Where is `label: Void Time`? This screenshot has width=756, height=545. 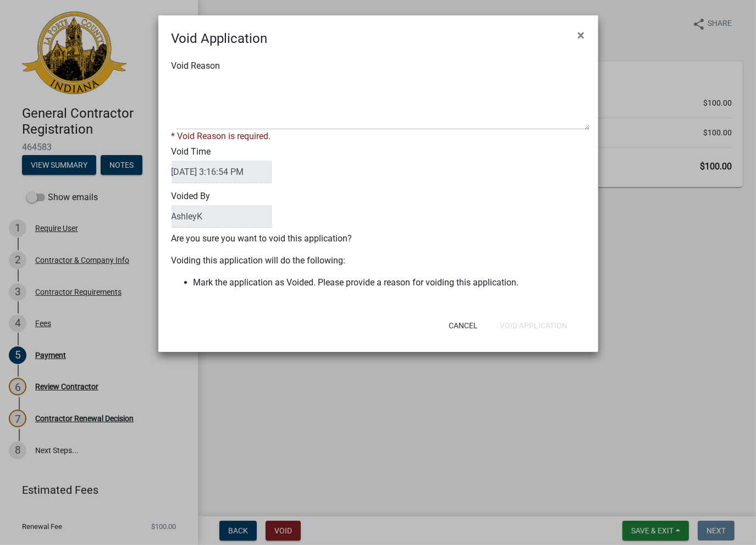
label: Void Time is located at coordinates (222, 165).